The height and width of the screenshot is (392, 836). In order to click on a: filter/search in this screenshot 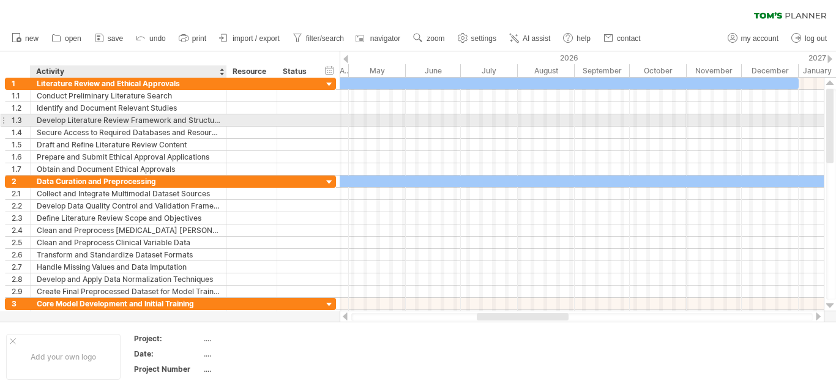, I will do `click(318, 39)`.